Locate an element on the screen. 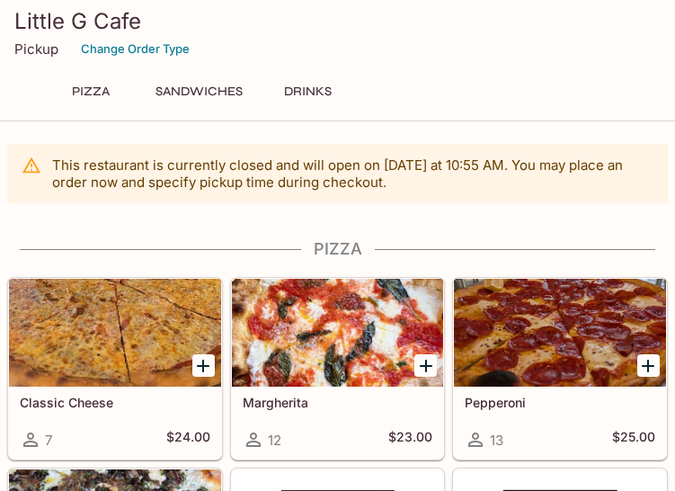 Image resolution: width=675 pixels, height=491 pixels. button: Add Pepperoni is located at coordinates (648, 365).